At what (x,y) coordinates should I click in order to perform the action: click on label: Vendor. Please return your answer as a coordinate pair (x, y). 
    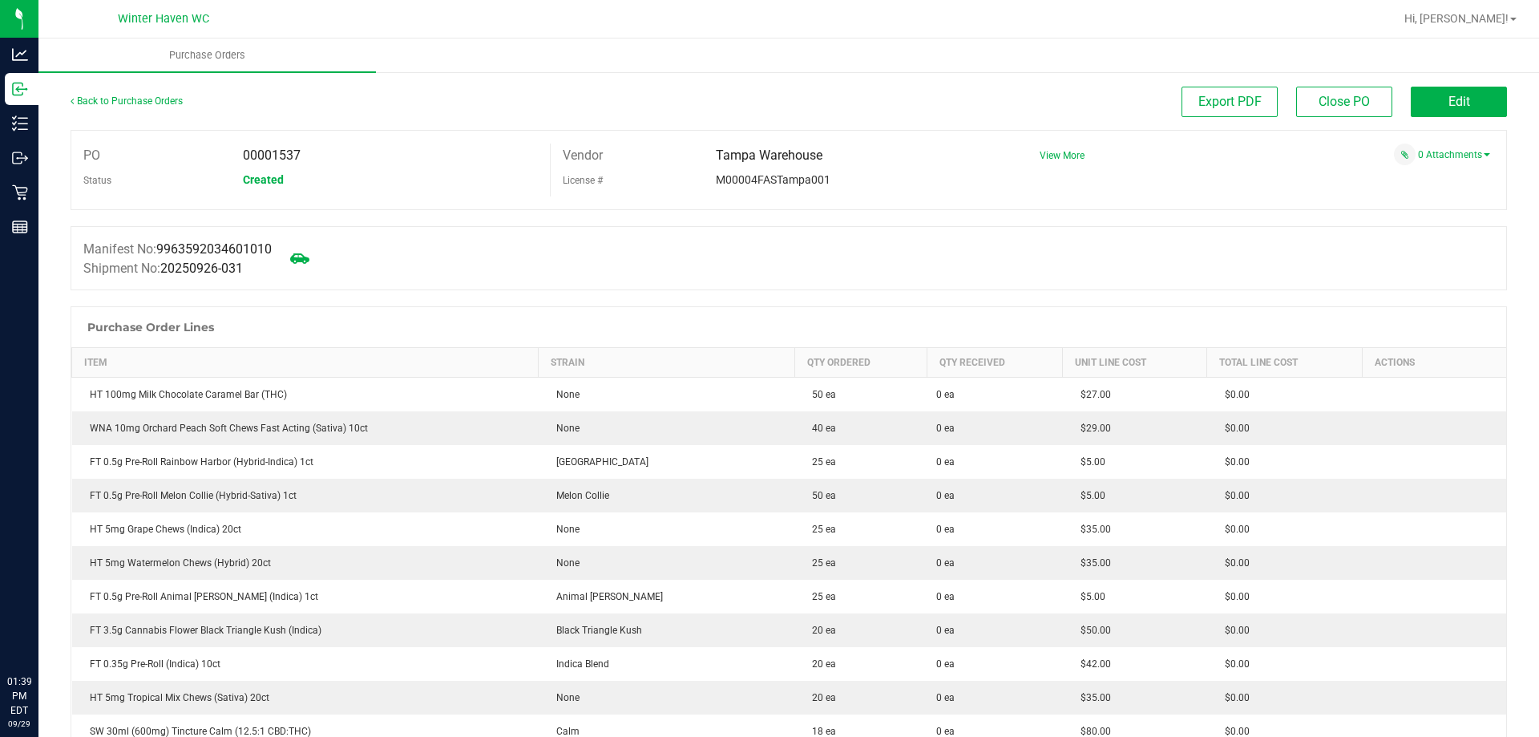
    Looking at the image, I should click on (583, 155).